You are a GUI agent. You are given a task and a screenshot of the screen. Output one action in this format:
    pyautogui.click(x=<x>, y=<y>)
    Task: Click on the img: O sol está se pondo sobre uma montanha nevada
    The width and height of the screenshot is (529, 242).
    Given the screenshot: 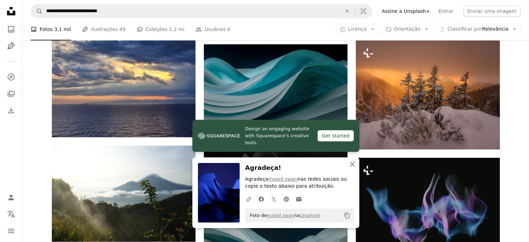 What is the action you would take?
    pyautogui.click(x=428, y=95)
    